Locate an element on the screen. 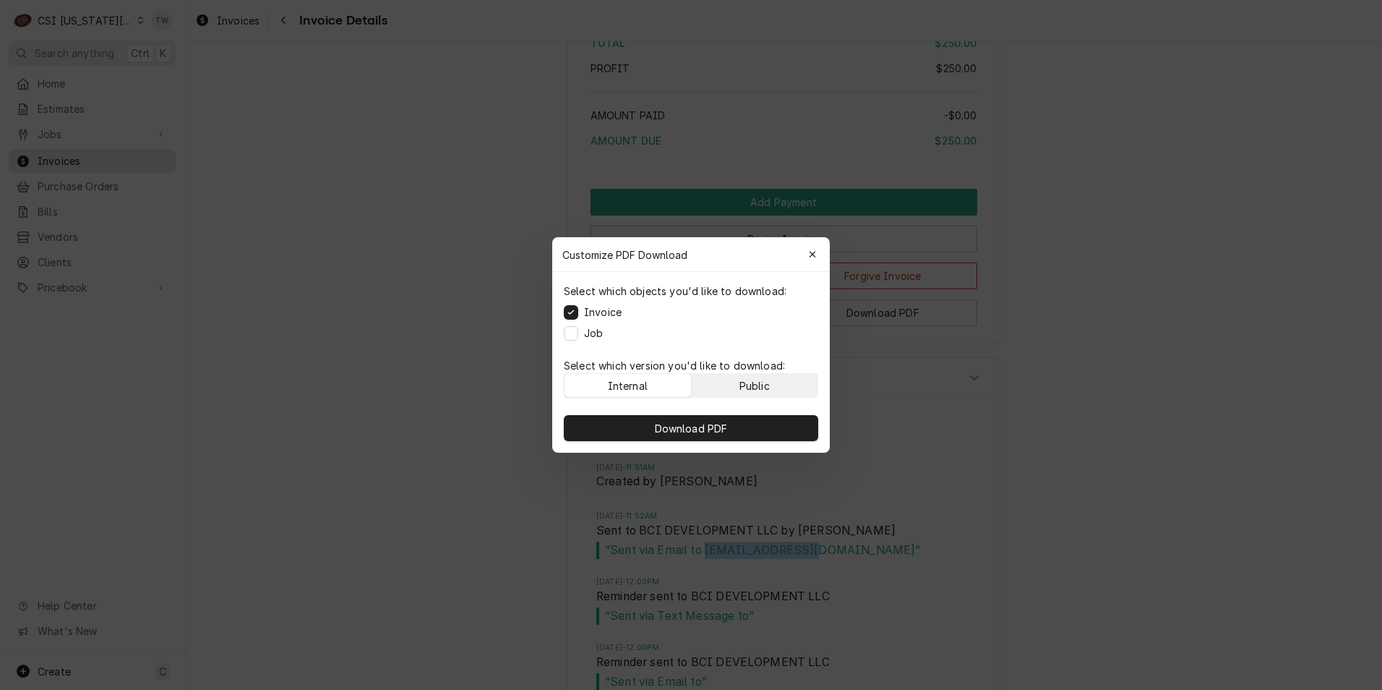 This screenshot has height=690, width=1382. label: Job is located at coordinates (593, 333).